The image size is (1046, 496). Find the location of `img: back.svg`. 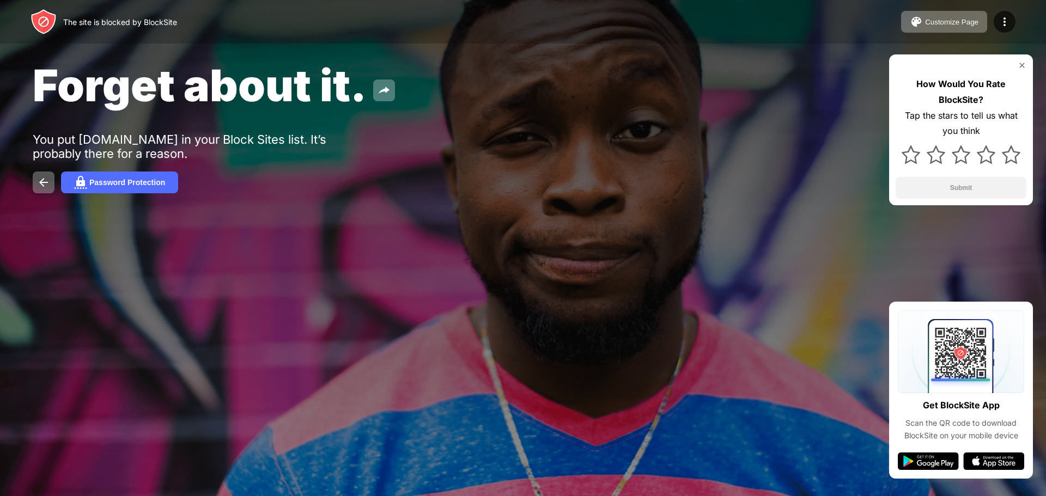

img: back.svg is located at coordinates (44, 182).